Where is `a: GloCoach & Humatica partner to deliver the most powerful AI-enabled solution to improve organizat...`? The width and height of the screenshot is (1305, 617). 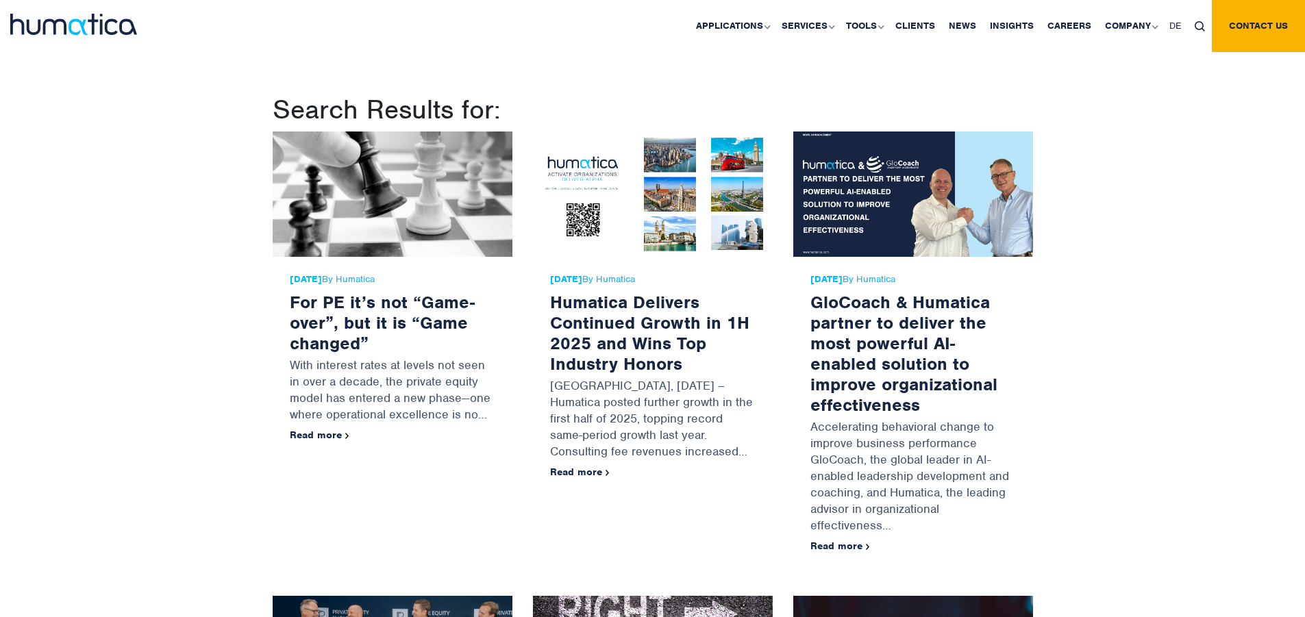 a: GloCoach & Humatica partner to deliver the most powerful AI-enabled solution to improve organizat... is located at coordinates (904, 353).